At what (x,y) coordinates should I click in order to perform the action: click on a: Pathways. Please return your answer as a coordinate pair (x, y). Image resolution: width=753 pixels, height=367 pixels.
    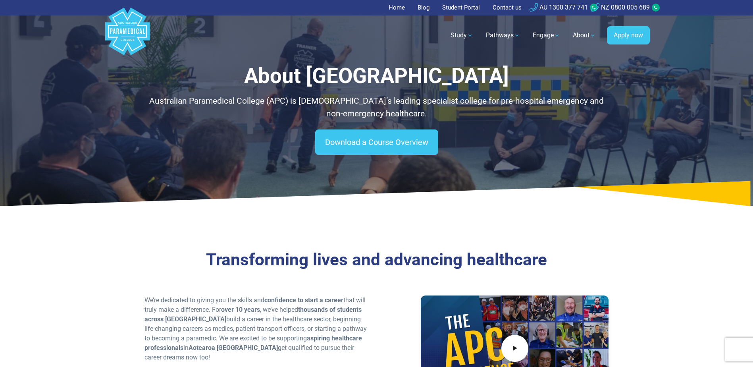
    Looking at the image, I should click on (503, 35).